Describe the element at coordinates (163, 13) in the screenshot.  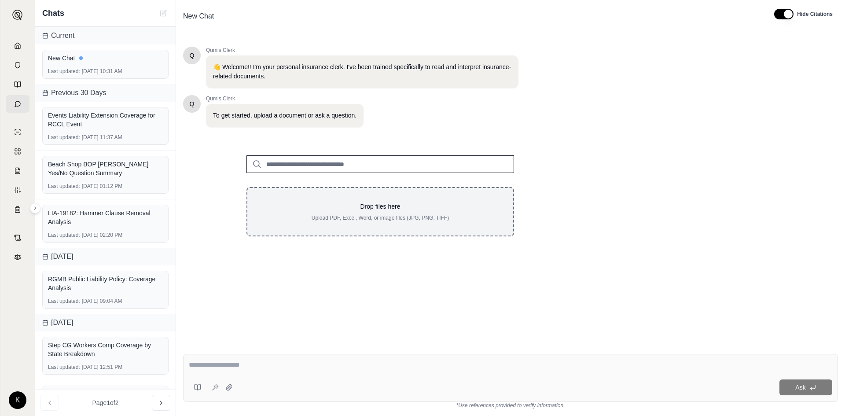
I see `button: New Chat` at that location.